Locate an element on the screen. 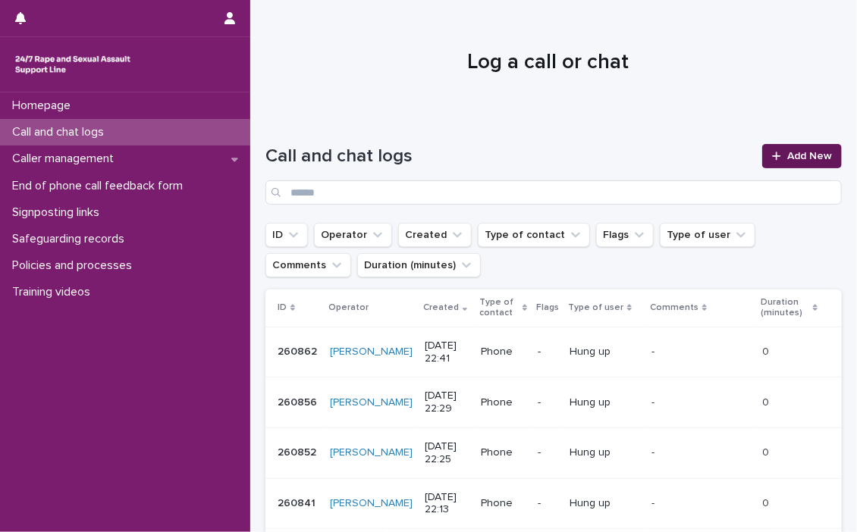 The height and width of the screenshot is (532, 857). button: Type of user is located at coordinates (707, 235).